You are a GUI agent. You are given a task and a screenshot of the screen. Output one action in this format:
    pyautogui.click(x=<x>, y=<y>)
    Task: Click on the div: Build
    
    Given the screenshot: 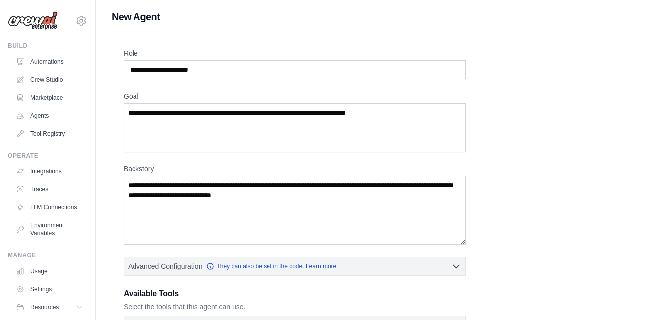 What is the action you would take?
    pyautogui.click(x=47, y=46)
    